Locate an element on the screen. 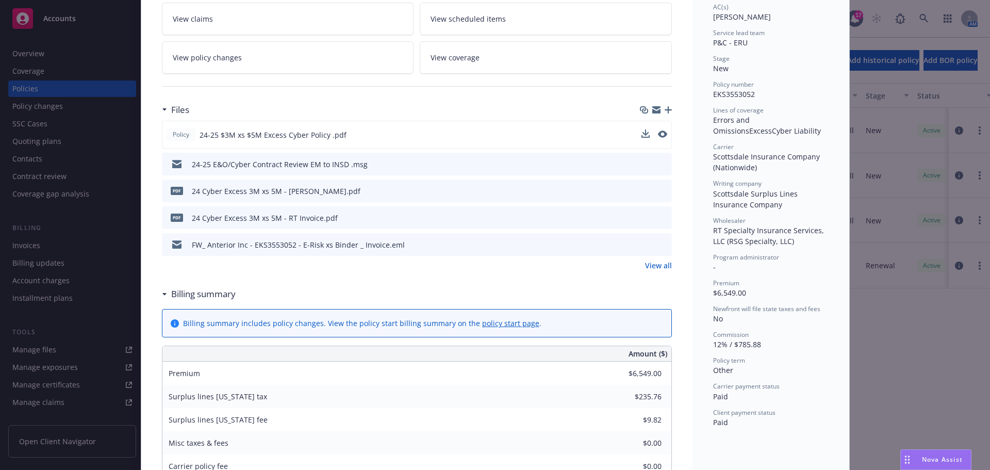 This screenshot has width=990, height=470. span: 12% / $785.88 is located at coordinates (737, 344).